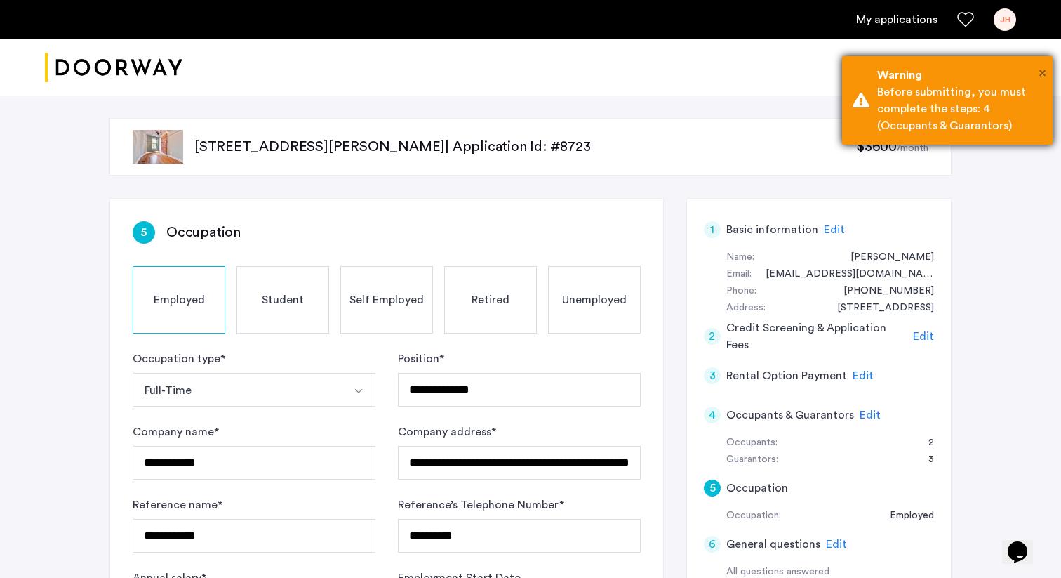 This screenshot has height=578, width=1061. Describe the element at coordinates (752, 443) in the screenshot. I see `div: Occupants:` at that location.